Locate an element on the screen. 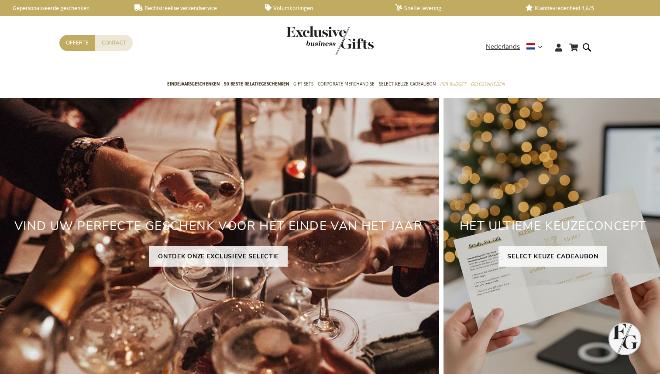 The height and width of the screenshot is (374, 660). div: Nederlands is located at coordinates (517, 47).